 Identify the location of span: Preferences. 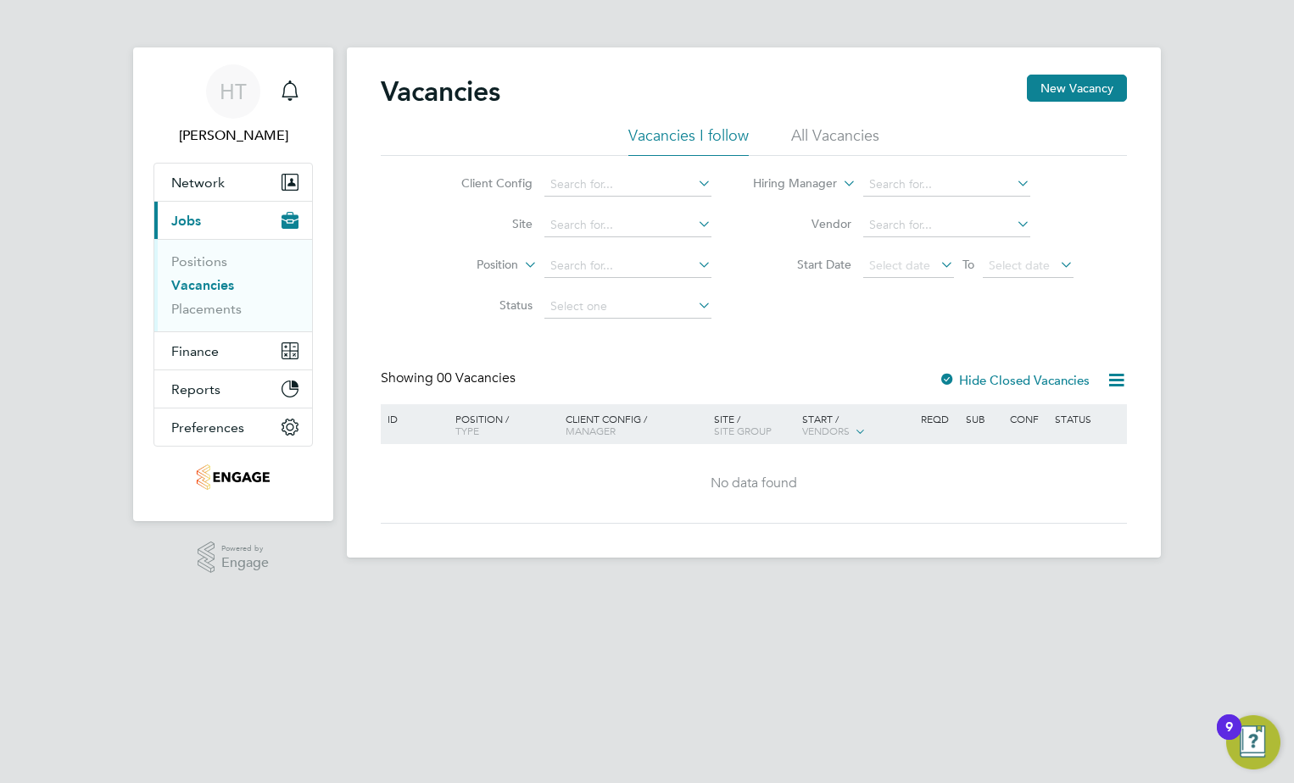
(208, 427).